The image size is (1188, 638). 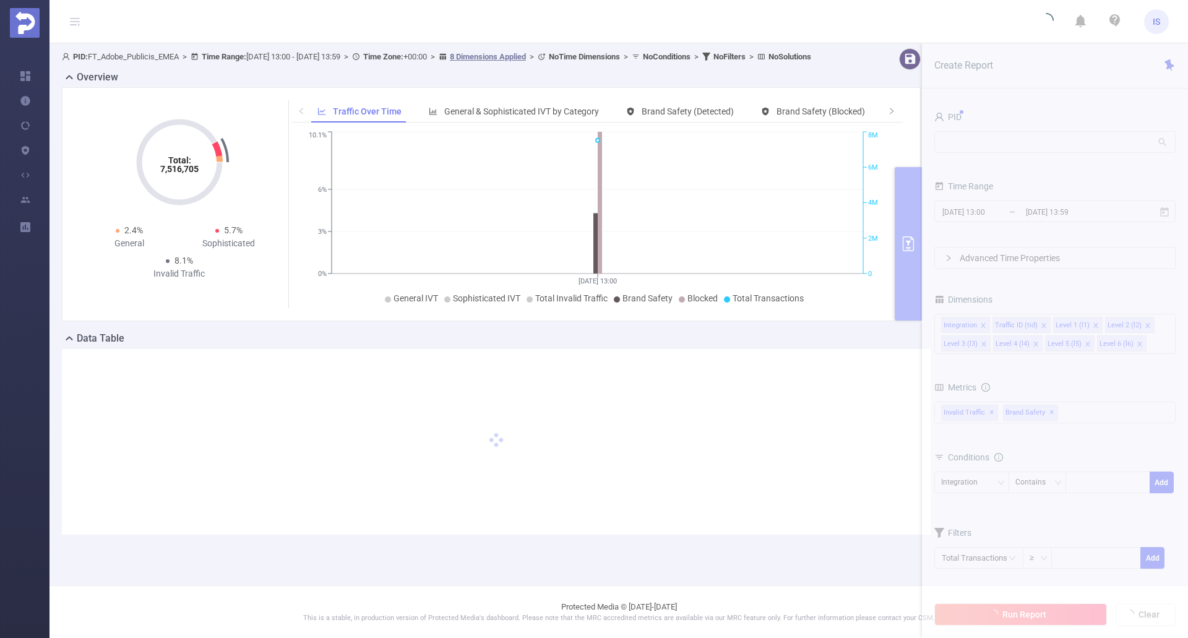 What do you see at coordinates (100, 338) in the screenshot?
I see `h2: Data Table` at bounding box center [100, 338].